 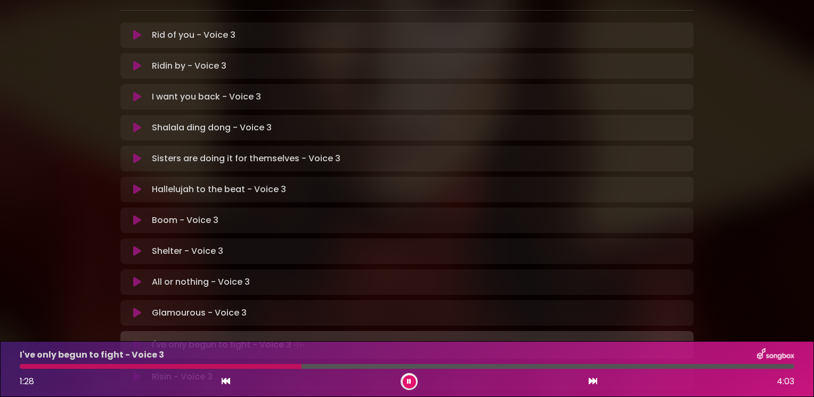 What do you see at coordinates (185, 221) in the screenshot?
I see `p: Boom - Voice 3` at bounding box center [185, 221].